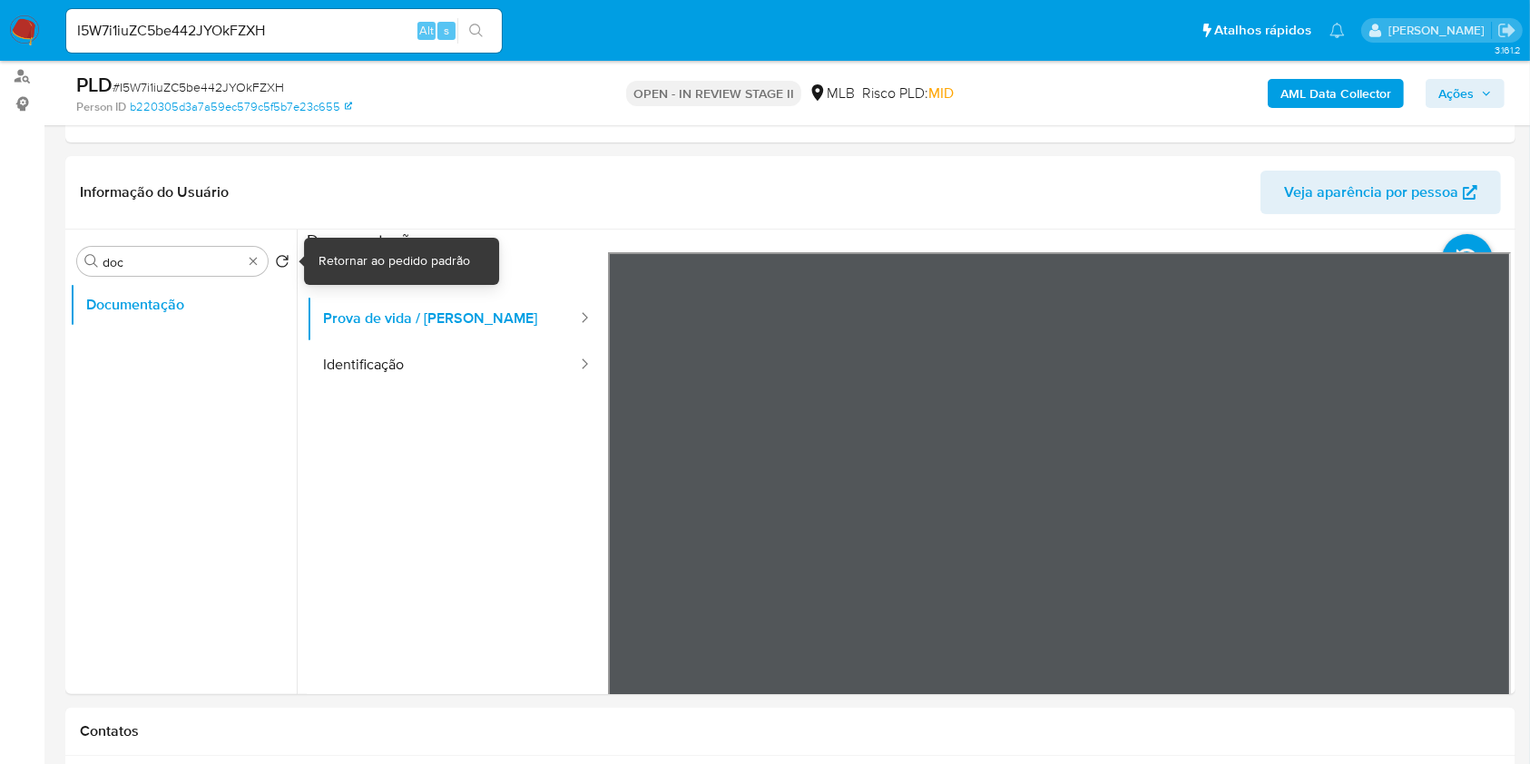 The width and height of the screenshot is (1530, 764). What do you see at coordinates (92, 261) in the screenshot?
I see `button: Procurar` at bounding box center [92, 261].